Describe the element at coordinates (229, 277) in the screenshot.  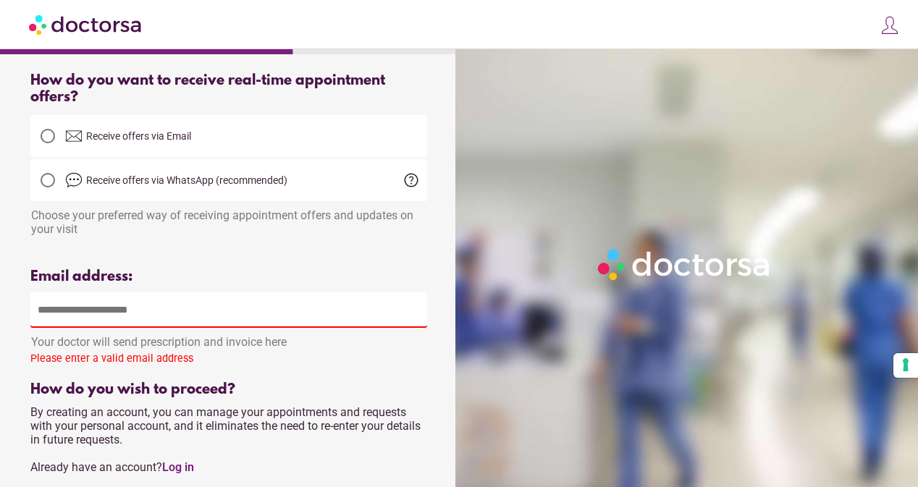
I see `div: Email address:` at that location.